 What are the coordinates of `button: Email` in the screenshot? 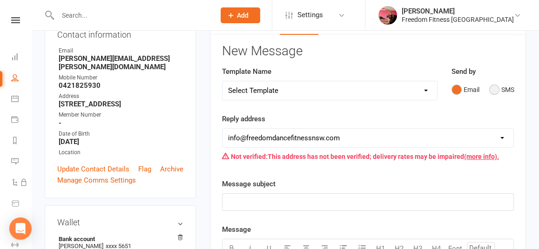 It's located at (465, 90).